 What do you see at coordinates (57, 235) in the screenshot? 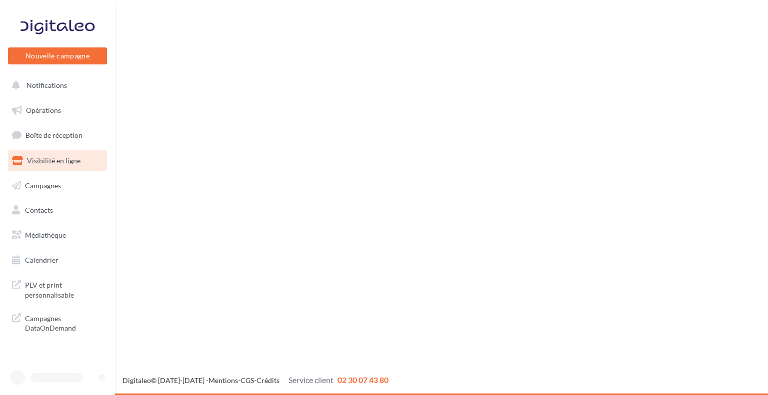
I see `a: Médiathèque` at bounding box center [57, 235].